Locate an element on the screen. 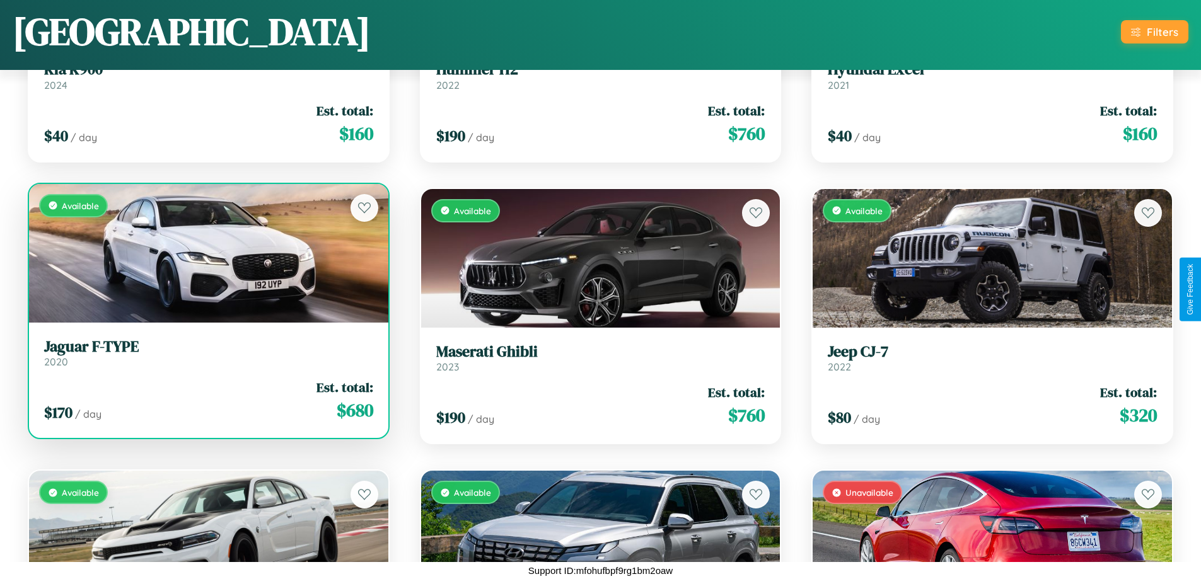  a: Maserati Ghibli2023 is located at coordinates (601, 358).